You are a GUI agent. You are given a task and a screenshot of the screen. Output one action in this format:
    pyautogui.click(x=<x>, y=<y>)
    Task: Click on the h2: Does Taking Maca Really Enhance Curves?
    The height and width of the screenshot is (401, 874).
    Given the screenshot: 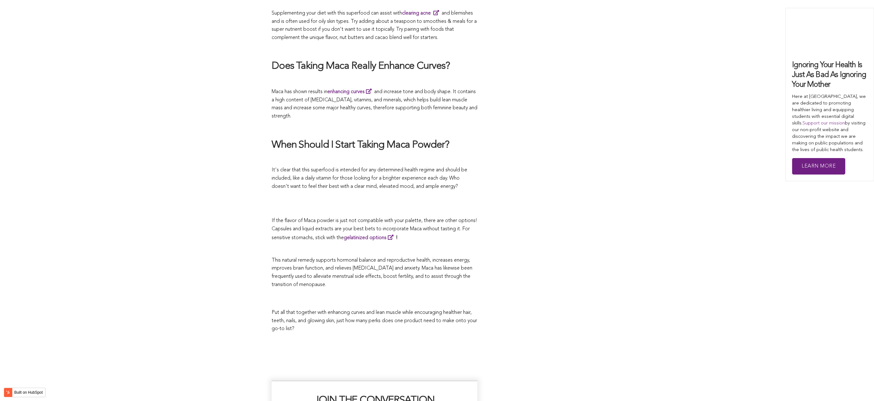 What is the action you would take?
    pyautogui.click(x=374, y=66)
    